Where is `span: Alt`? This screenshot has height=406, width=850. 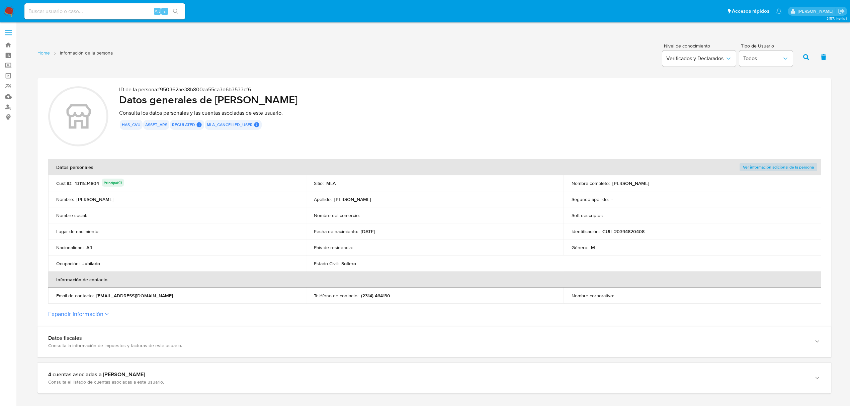 span: Alt is located at coordinates (157, 11).